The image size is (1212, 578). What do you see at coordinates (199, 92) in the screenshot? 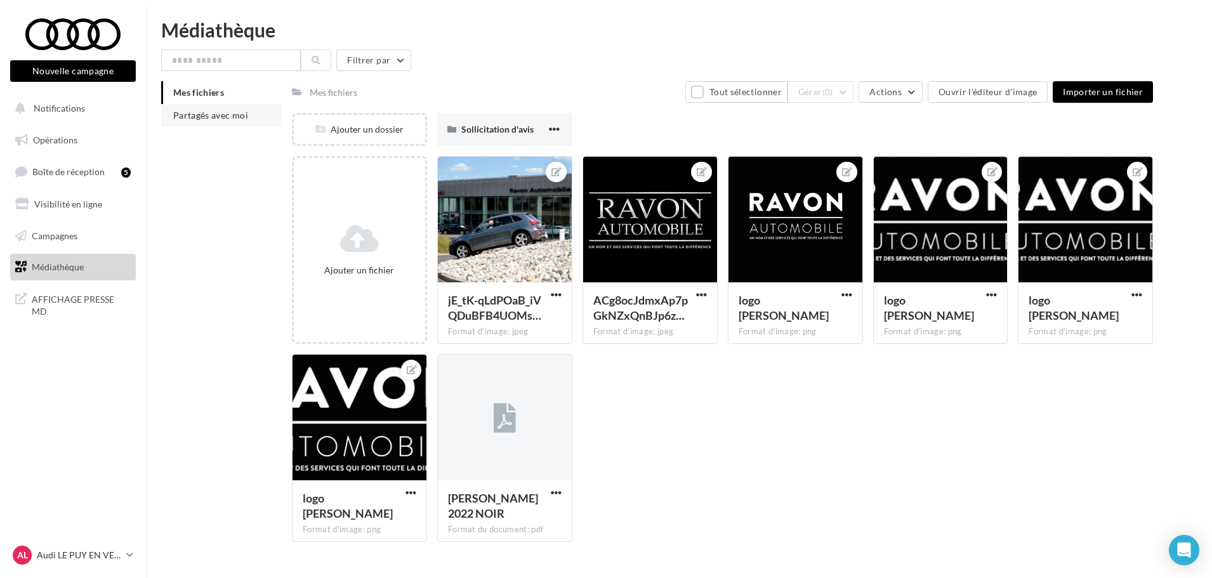
I see `span: Mes fichiers` at bounding box center [199, 92].